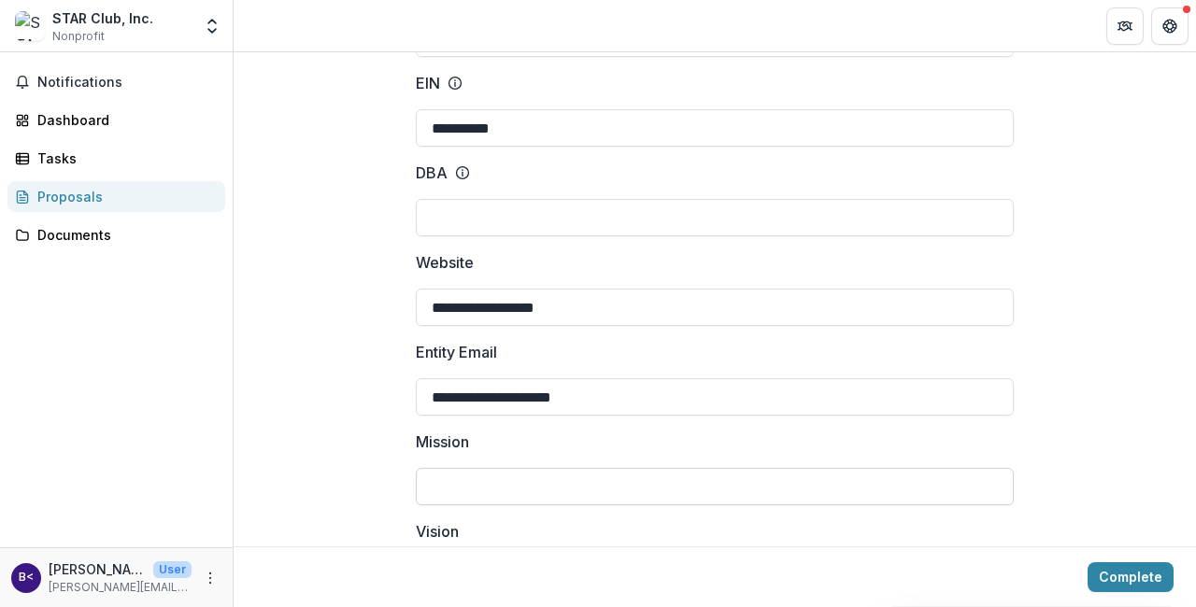  Describe the element at coordinates (1130, 577) in the screenshot. I see `button: Complete` at that location.